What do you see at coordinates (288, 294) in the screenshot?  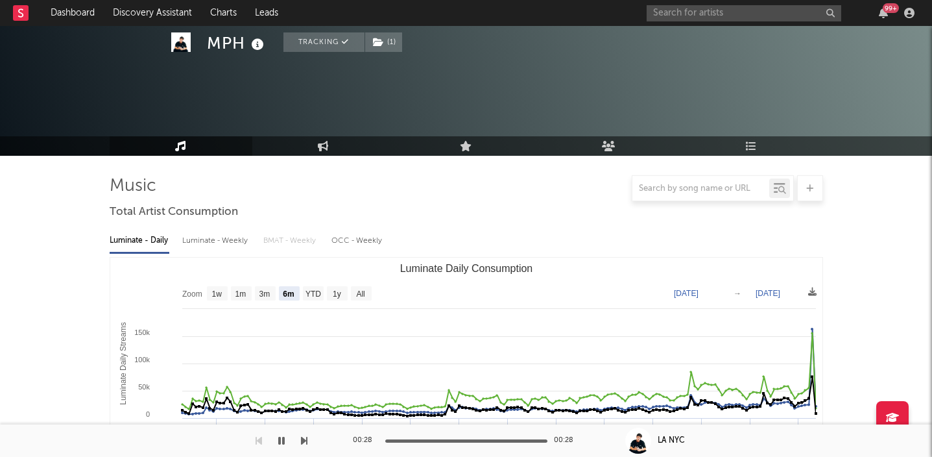 I see `text: 6m` at bounding box center [288, 294].